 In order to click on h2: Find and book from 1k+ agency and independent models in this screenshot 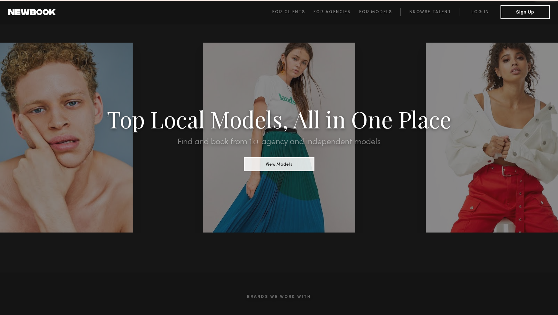, I will do `click(279, 142)`.